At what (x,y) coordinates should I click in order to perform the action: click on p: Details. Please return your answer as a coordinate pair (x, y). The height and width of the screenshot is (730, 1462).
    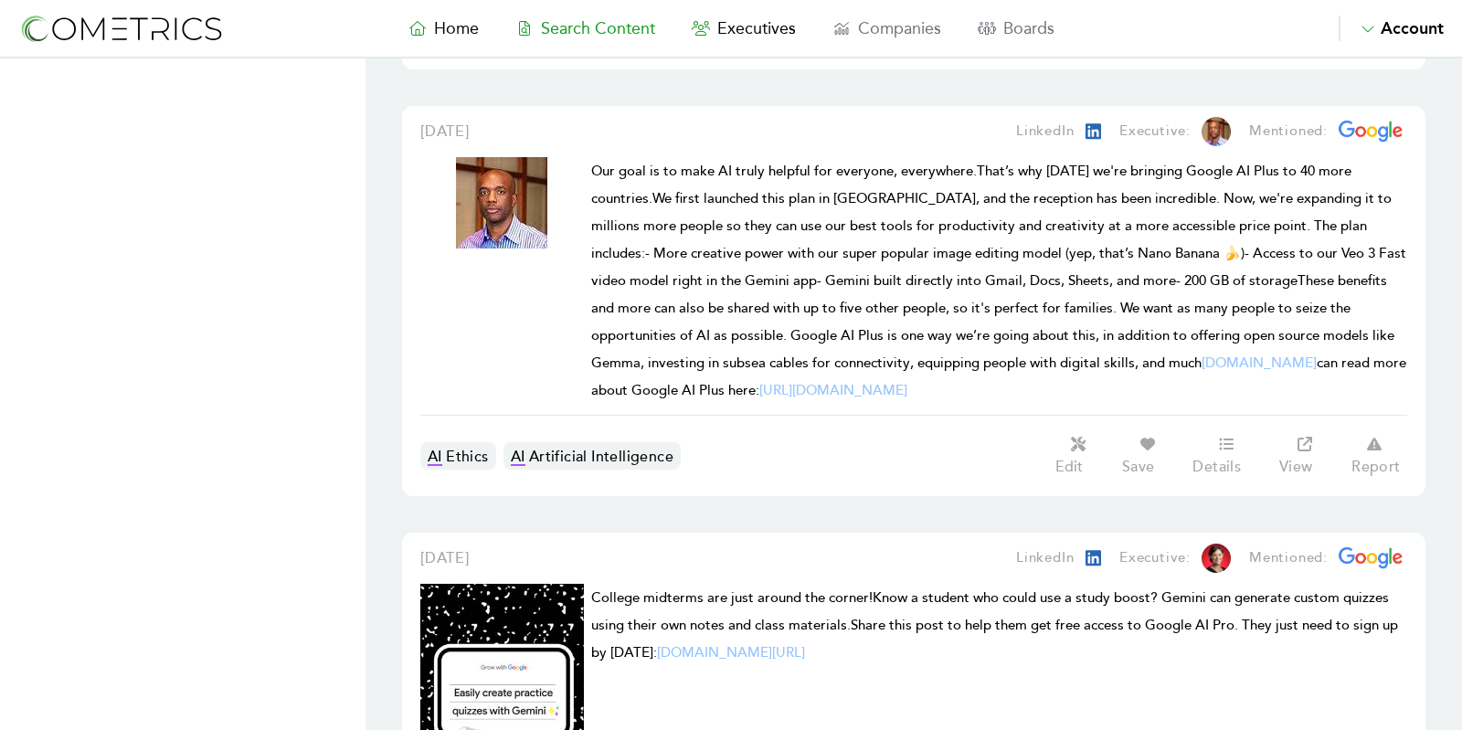
    Looking at the image, I should click on (1216, 467).